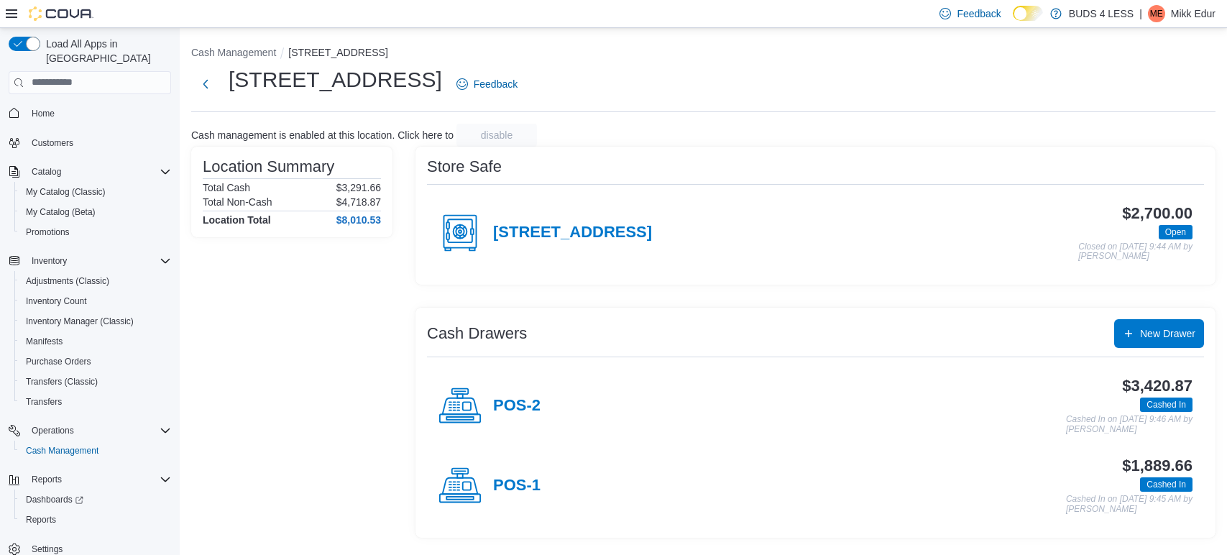  Describe the element at coordinates (52, 143) in the screenshot. I see `a: Customers` at that location.